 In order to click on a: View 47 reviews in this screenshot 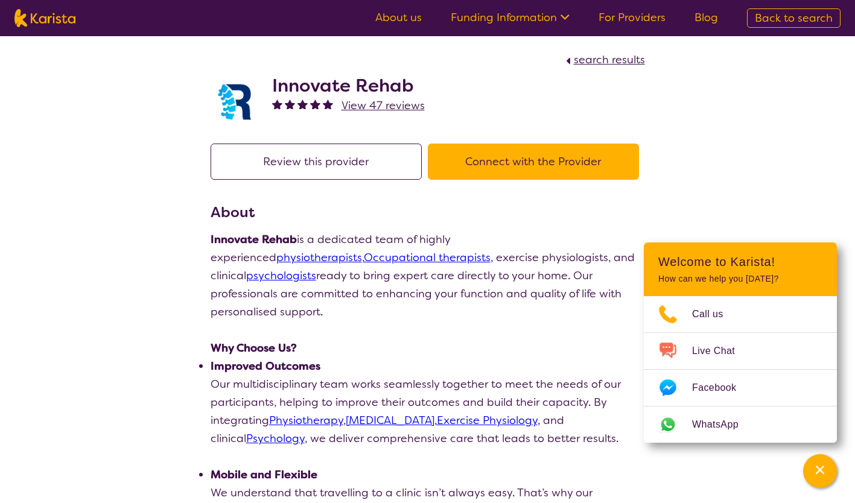, I will do `click(383, 106)`.